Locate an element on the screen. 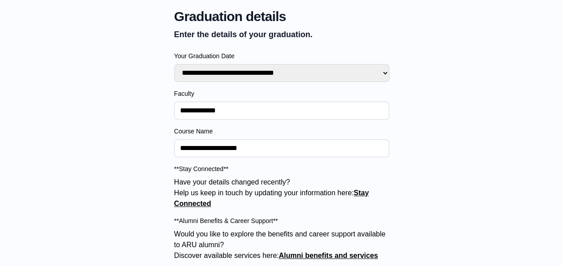 Image resolution: width=563 pixels, height=266 pixels. p: Would you like to explore the benefits and career support available to ARU alumni? Discover avail... is located at coordinates (282, 245).